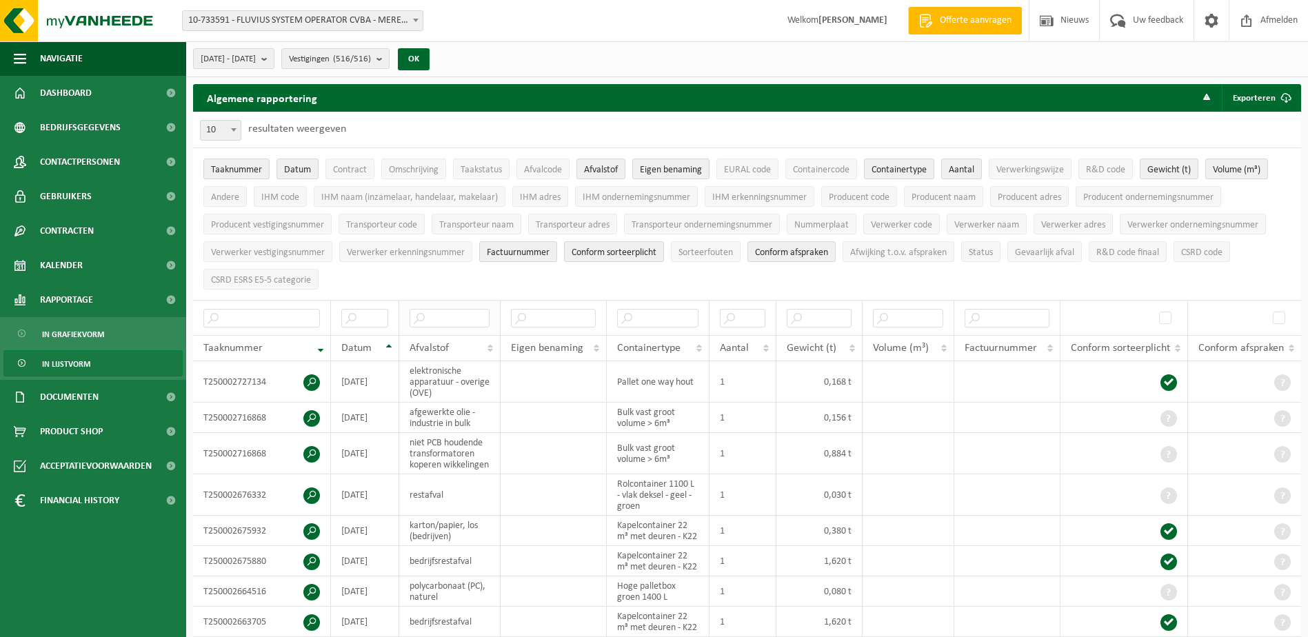 This screenshot has height=637, width=1308. I want to click on span: Producent naam, so click(943, 197).